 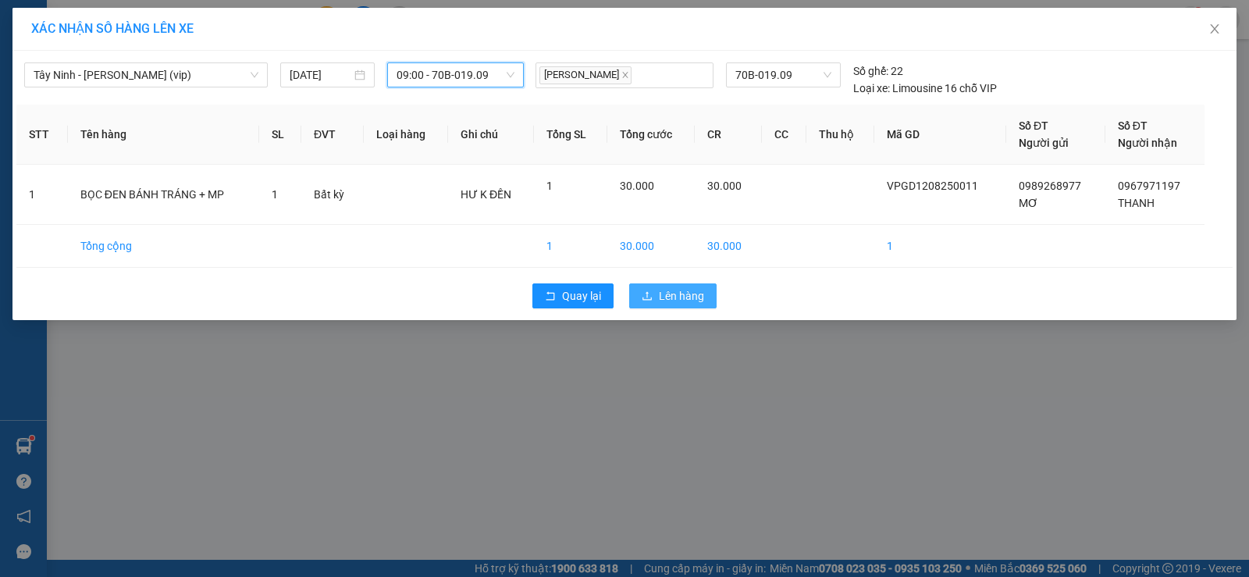 What do you see at coordinates (1044, 143) in the screenshot?
I see `span: Người gửi` at bounding box center [1044, 143].